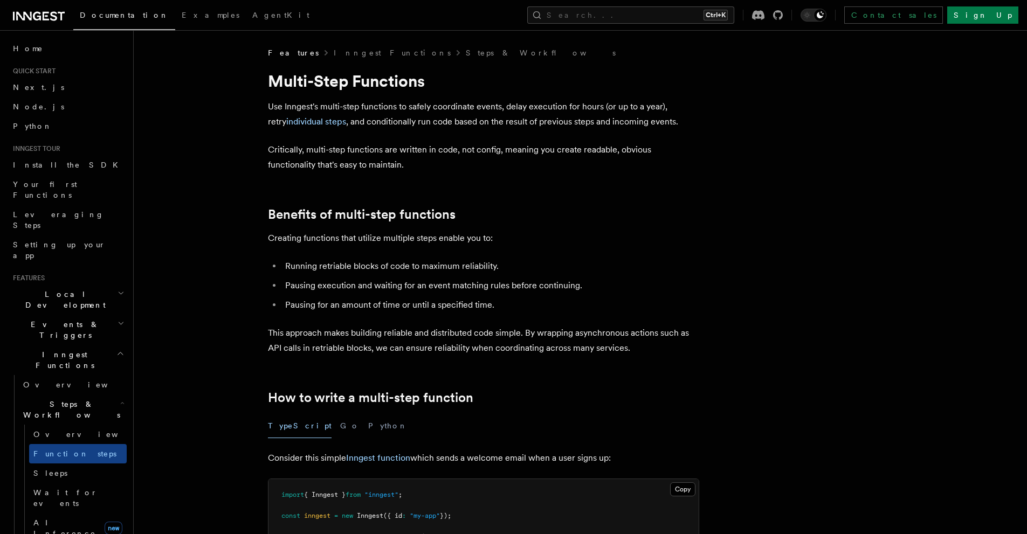 Image resolution: width=1027 pixels, height=534 pixels. What do you see at coordinates (281, 15) in the screenshot?
I see `span: AgentKit` at bounding box center [281, 15].